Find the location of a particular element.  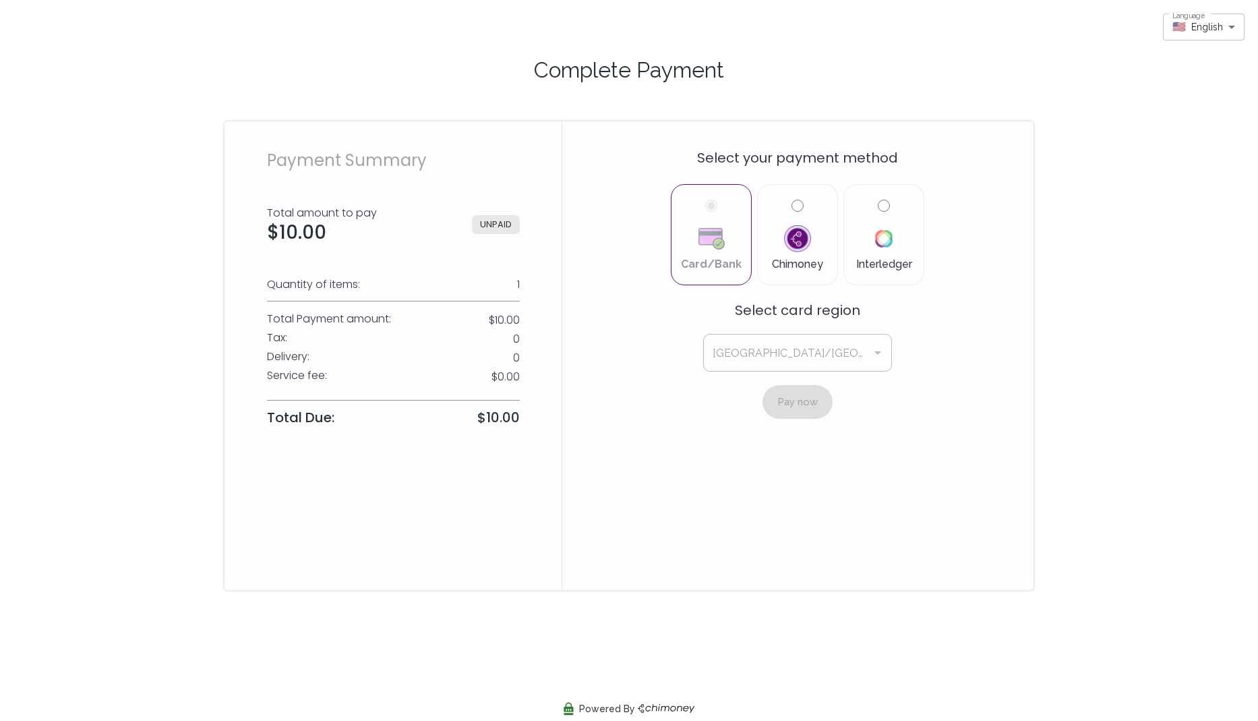

p: Total Due: is located at coordinates (301, 417).